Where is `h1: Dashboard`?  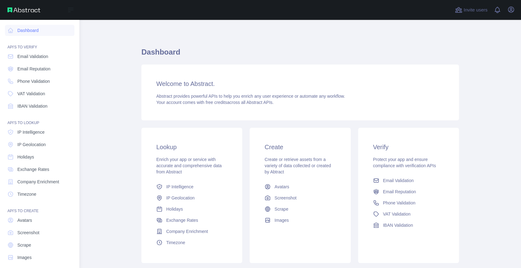 h1: Dashboard is located at coordinates (300, 55).